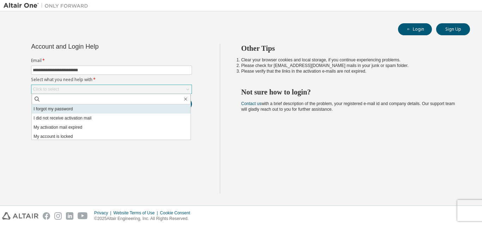 The image size is (482, 226). What do you see at coordinates (70, 216) in the screenshot?
I see `img: linkedin.svg` at bounding box center [70, 216].